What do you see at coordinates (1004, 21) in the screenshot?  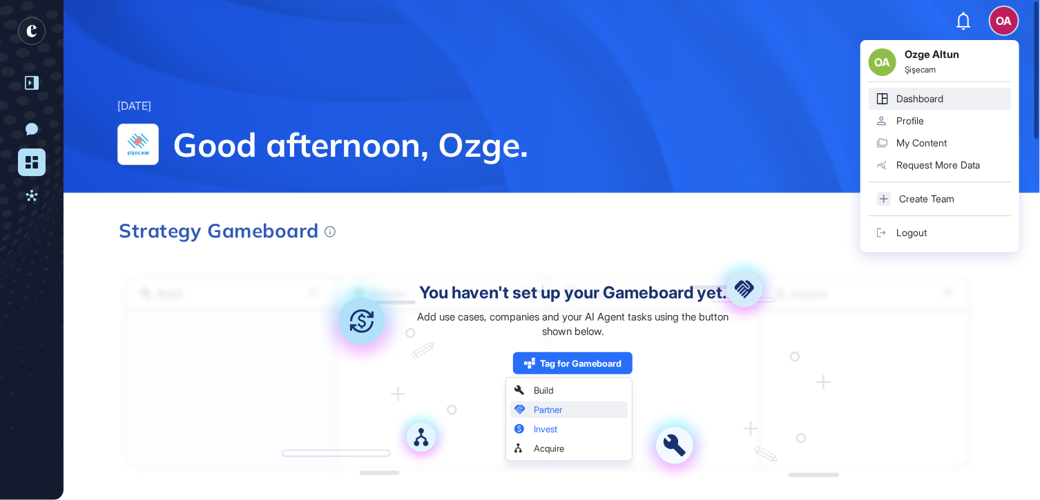 I see `div: OA` at bounding box center [1004, 21].